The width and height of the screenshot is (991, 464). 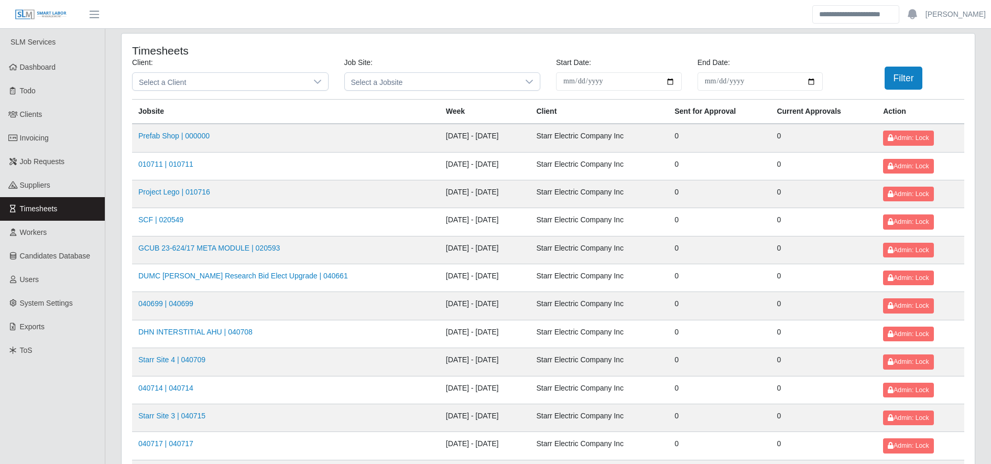 What do you see at coordinates (42, 161) in the screenshot?
I see `span: Job Requests` at bounding box center [42, 161].